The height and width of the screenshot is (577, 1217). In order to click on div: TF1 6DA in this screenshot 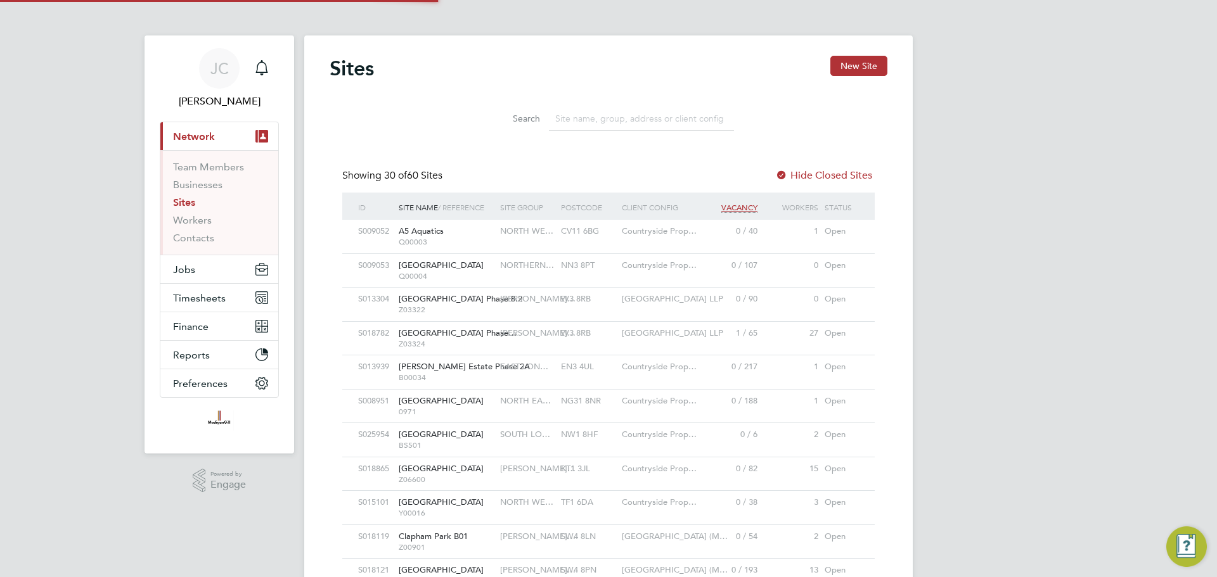, I will do `click(588, 503)`.